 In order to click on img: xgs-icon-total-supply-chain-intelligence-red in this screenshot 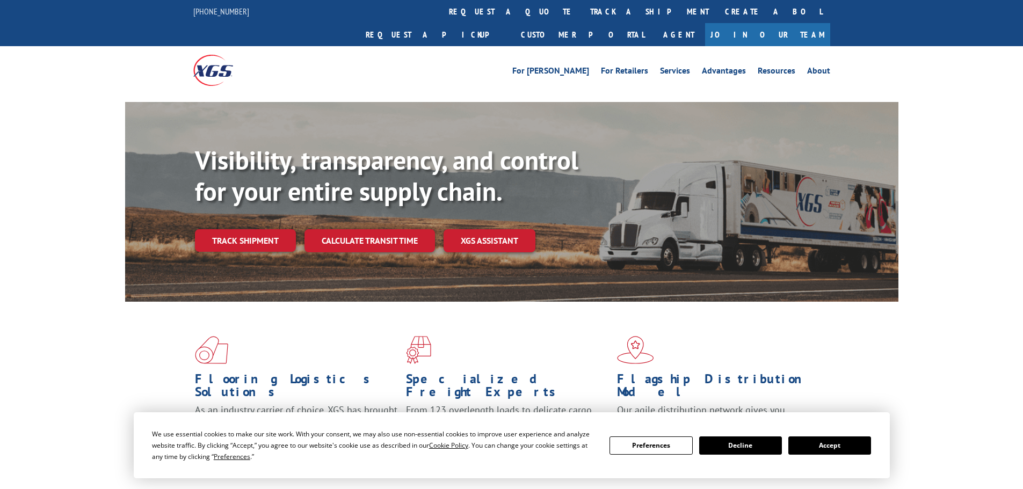, I will do `click(212, 350)`.